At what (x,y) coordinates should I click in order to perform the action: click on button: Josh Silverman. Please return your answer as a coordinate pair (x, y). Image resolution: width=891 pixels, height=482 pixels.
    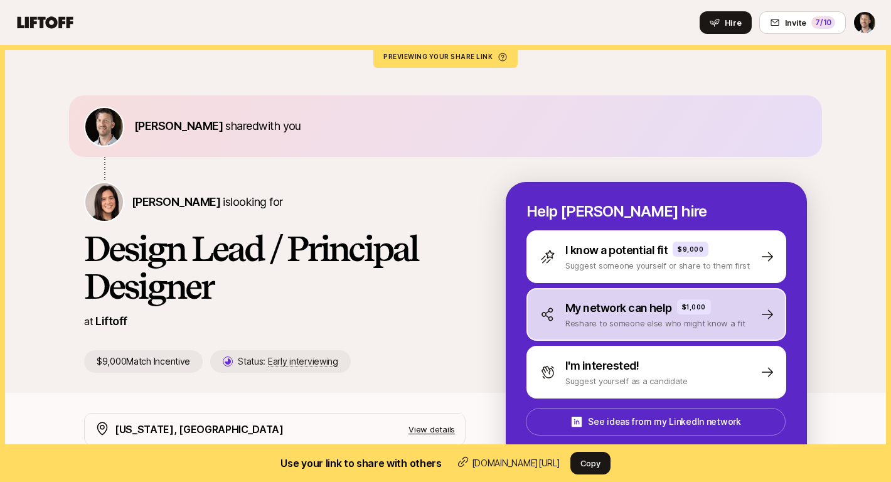
    Looking at the image, I should click on (865, 23).